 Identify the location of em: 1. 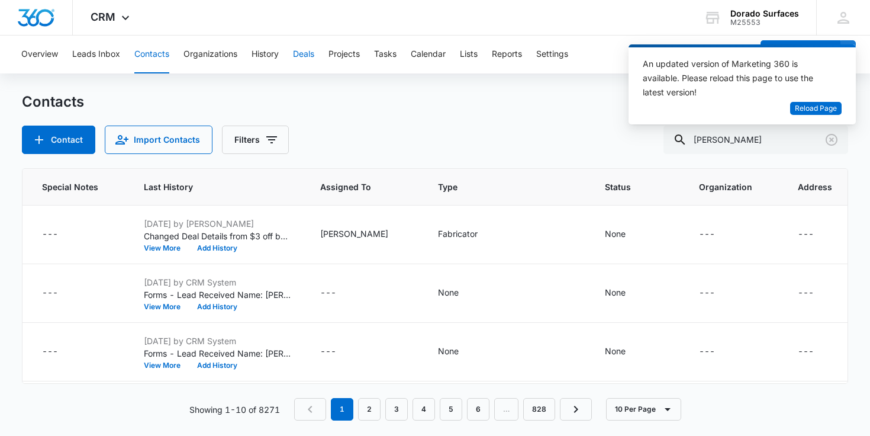
(342, 409).